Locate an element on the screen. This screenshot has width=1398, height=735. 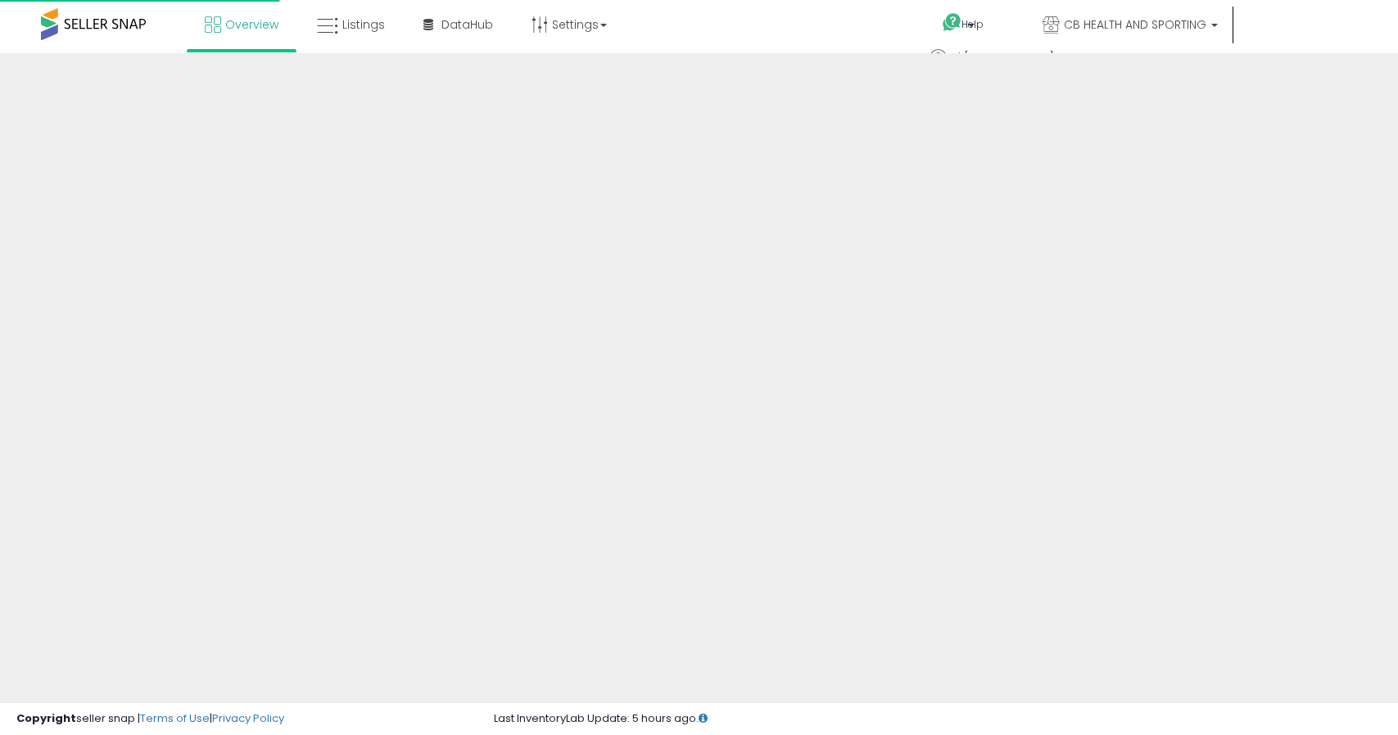
i: Get Help is located at coordinates (951, 22).